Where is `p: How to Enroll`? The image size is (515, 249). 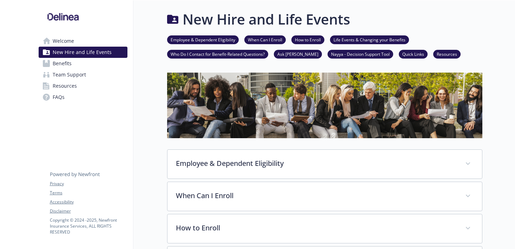 p: How to Enroll is located at coordinates (316, 228).